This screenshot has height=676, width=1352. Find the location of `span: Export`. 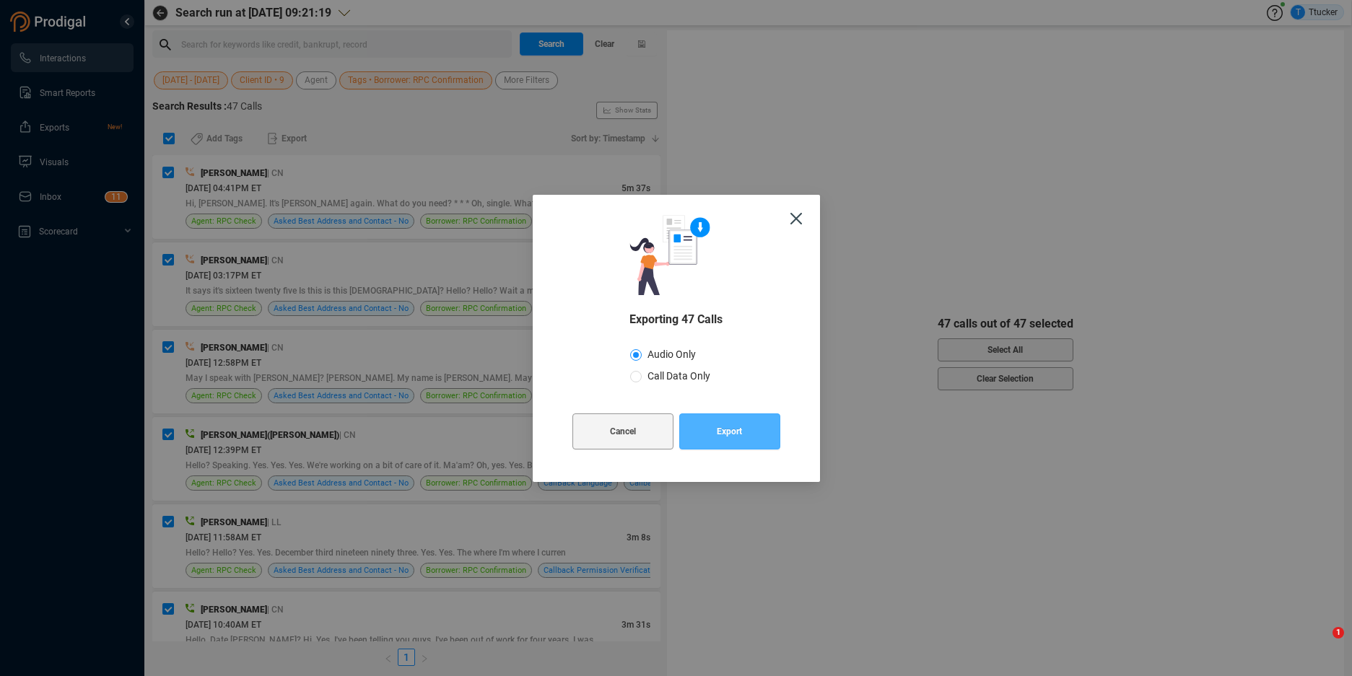

span: Export is located at coordinates (729, 432).